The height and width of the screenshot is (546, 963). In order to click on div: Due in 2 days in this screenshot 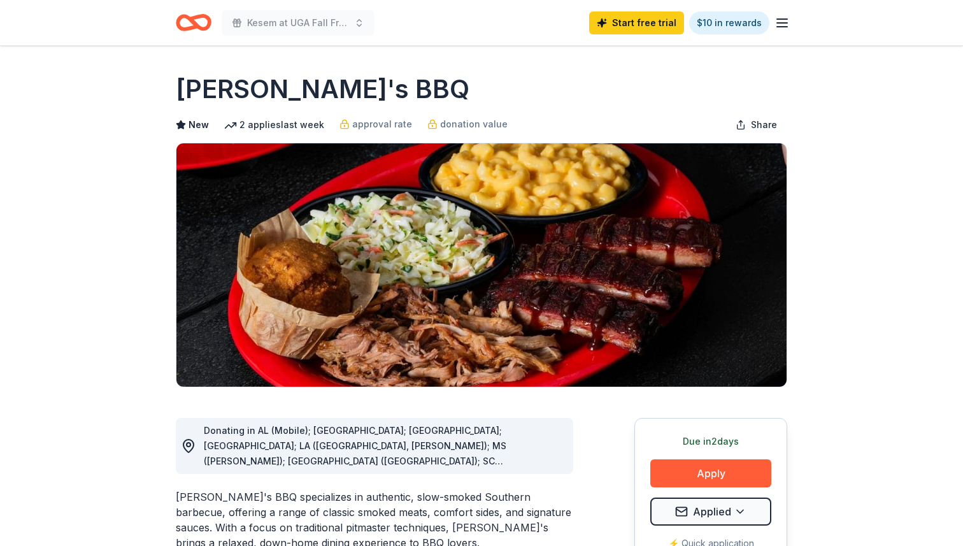, I will do `click(711, 441)`.